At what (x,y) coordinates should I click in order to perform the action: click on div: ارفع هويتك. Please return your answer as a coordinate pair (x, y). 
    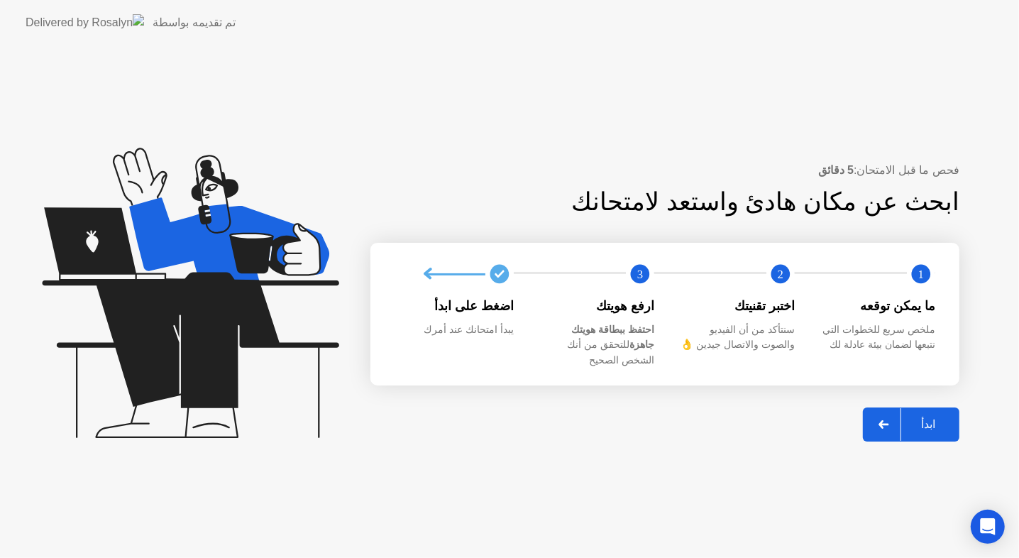
    Looking at the image, I should click on (595, 306).